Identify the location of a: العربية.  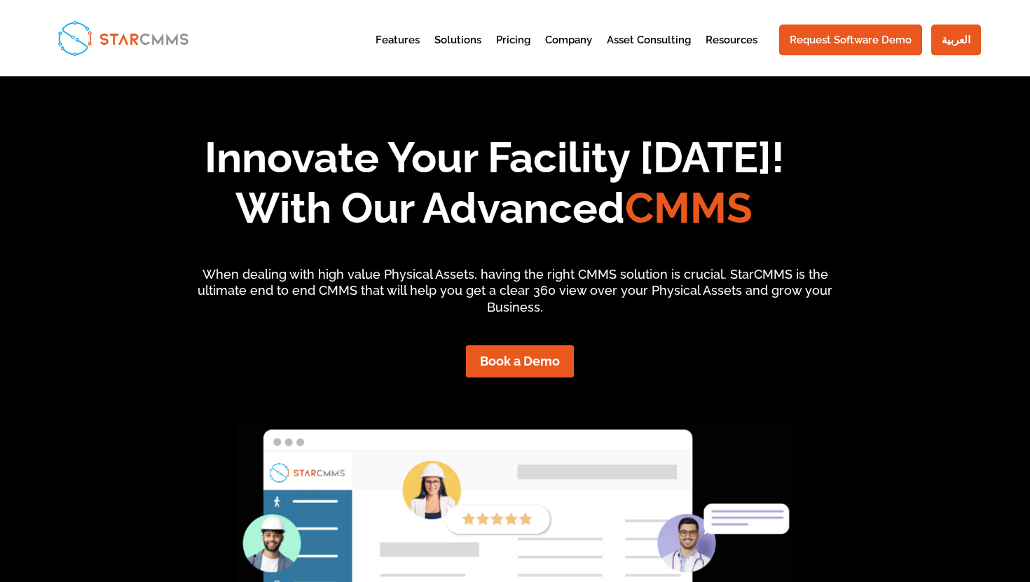
(956, 40).